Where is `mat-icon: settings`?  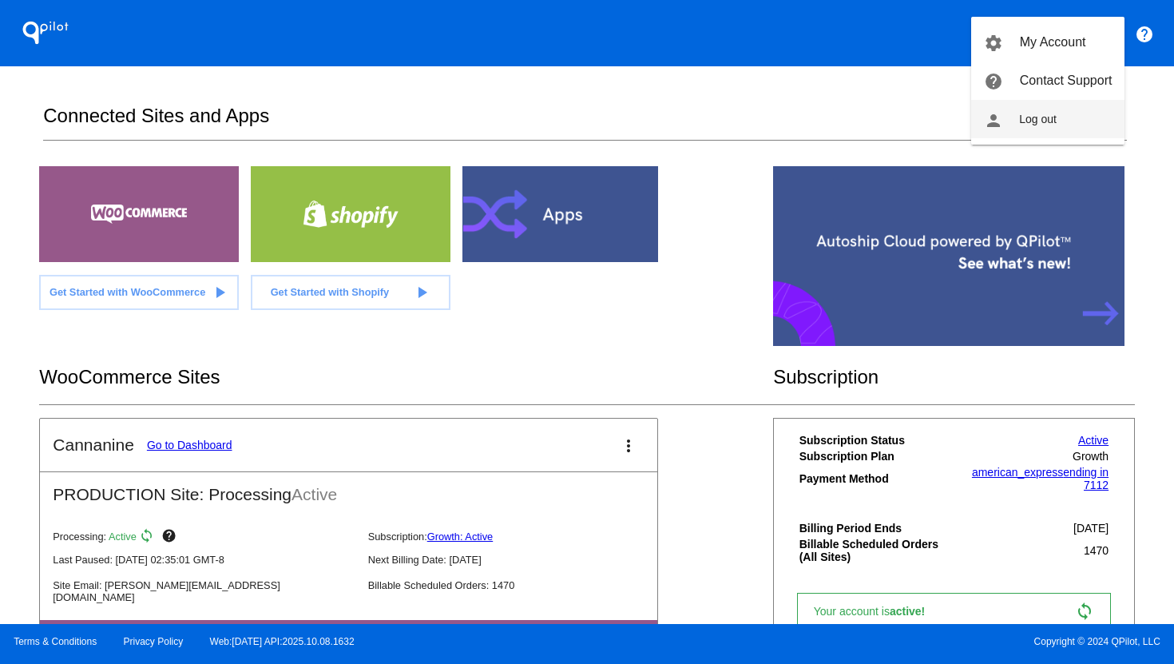
mat-icon: settings is located at coordinates (994, 43).